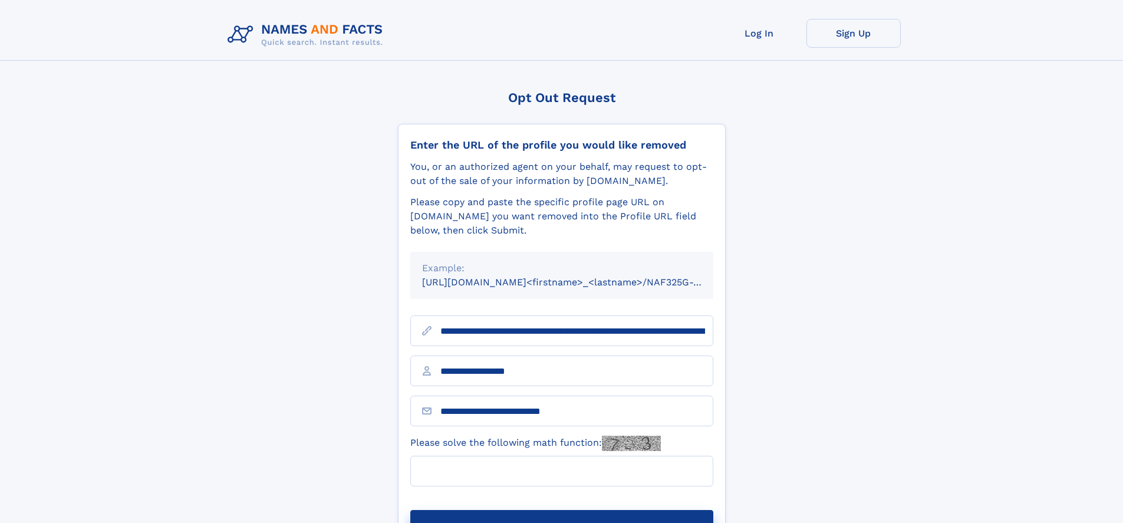 The height and width of the screenshot is (523, 1123). What do you see at coordinates (308, 35) in the screenshot?
I see `img: Logo Names and Facts` at bounding box center [308, 35].